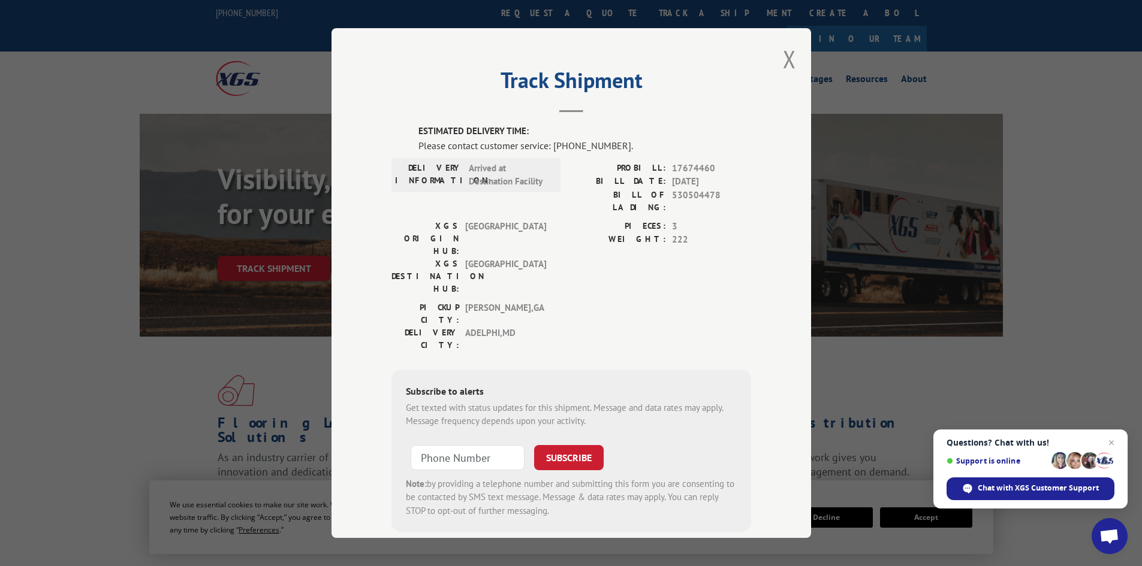  What do you see at coordinates (1109, 536) in the screenshot?
I see `div: Open chat` at bounding box center [1109, 536].